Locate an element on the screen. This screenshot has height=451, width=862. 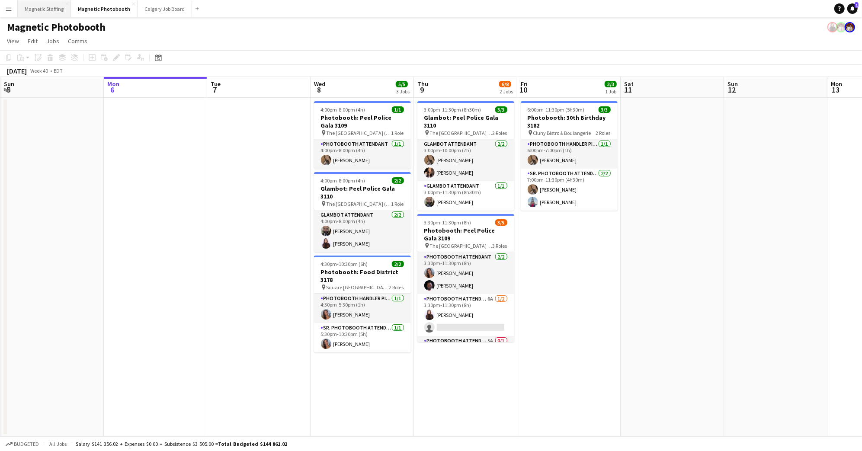
button: Budgeted is located at coordinates (22, 444).